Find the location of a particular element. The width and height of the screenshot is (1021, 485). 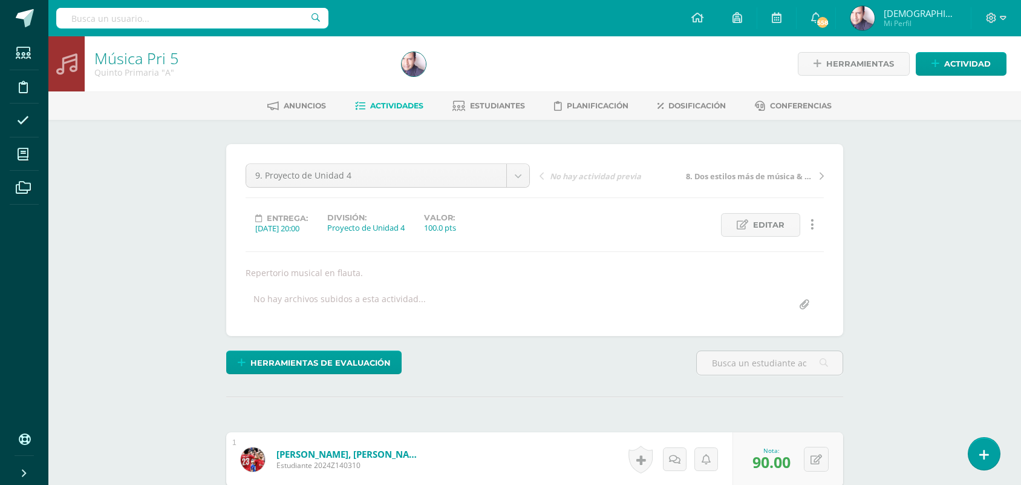

a: Herramientas is located at coordinates (854, 64).